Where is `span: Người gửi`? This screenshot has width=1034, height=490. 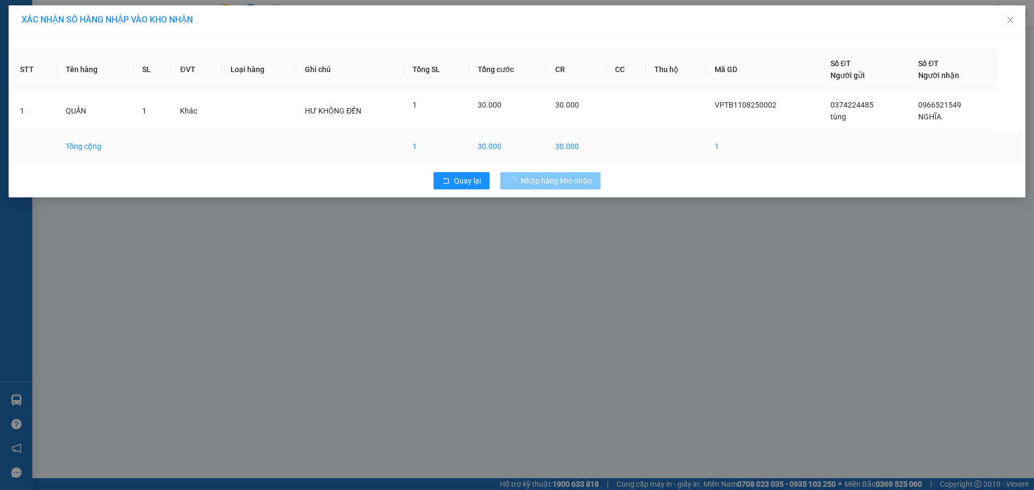 span: Người gửi is located at coordinates (847, 75).